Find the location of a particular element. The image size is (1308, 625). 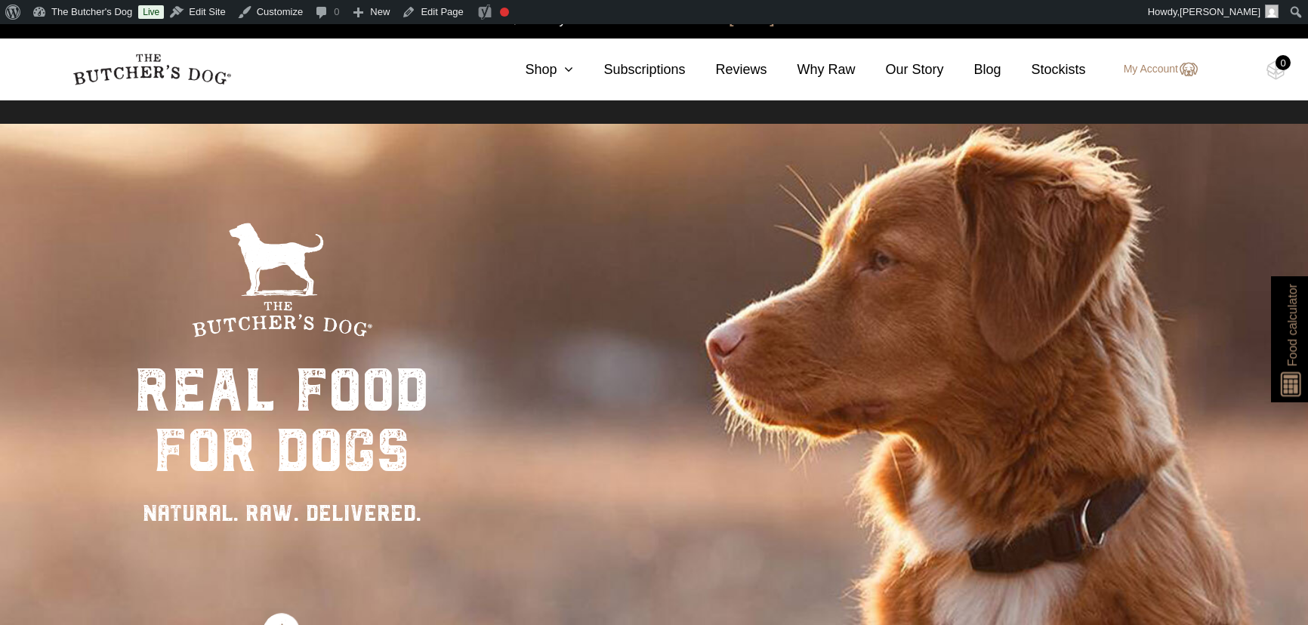

a: Shop is located at coordinates (534, 69).